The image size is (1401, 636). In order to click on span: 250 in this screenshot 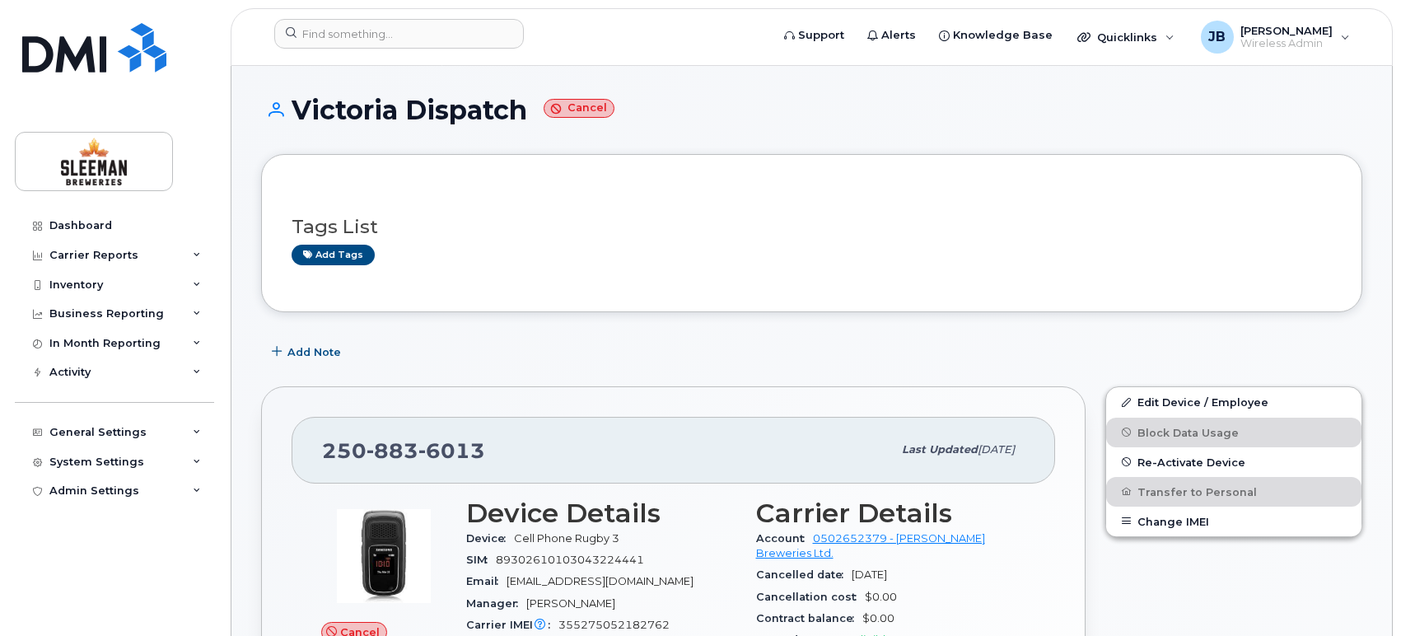, I will do `click(404, 451)`.